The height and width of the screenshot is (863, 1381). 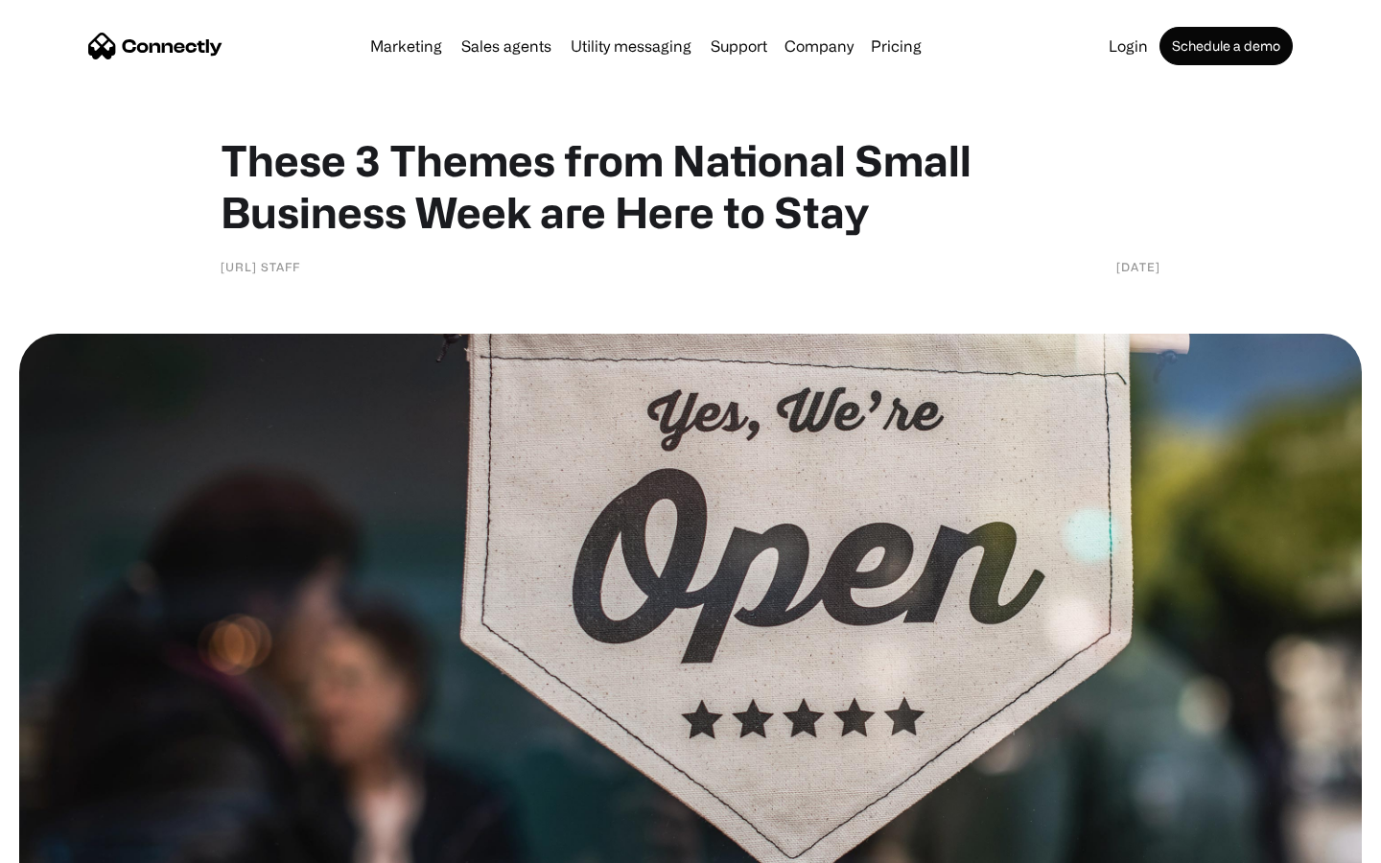 I want to click on a: Support, so click(x=739, y=46).